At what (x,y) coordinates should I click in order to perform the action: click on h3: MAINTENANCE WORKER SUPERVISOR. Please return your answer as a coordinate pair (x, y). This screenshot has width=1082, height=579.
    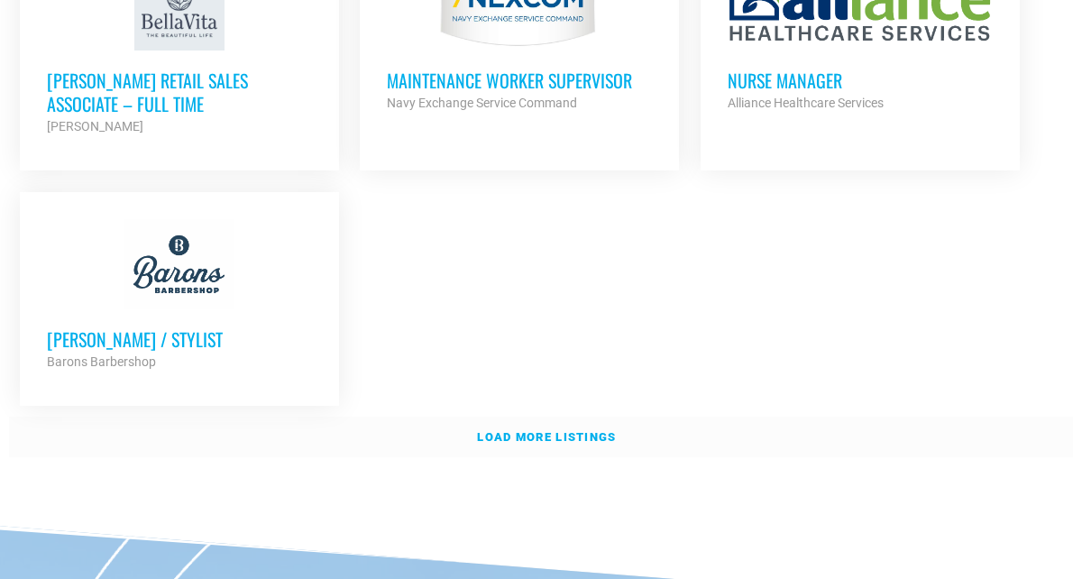
    Looking at the image, I should click on (519, 80).